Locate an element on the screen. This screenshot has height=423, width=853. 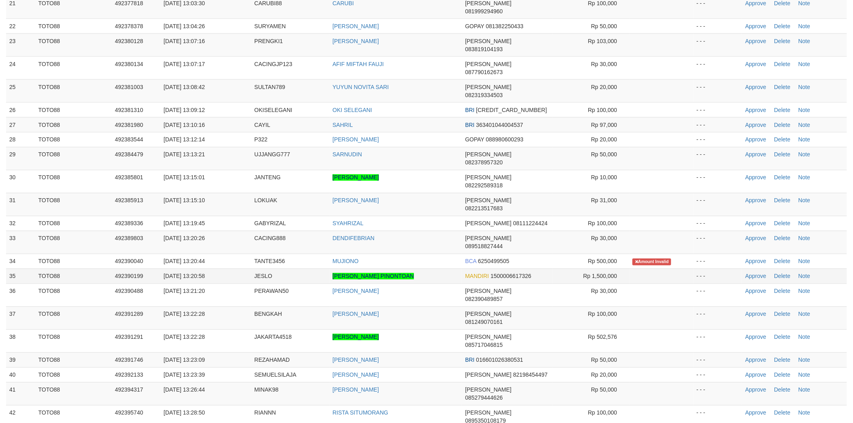
span: Copy 081249070161 to clipboard is located at coordinates (484, 322).